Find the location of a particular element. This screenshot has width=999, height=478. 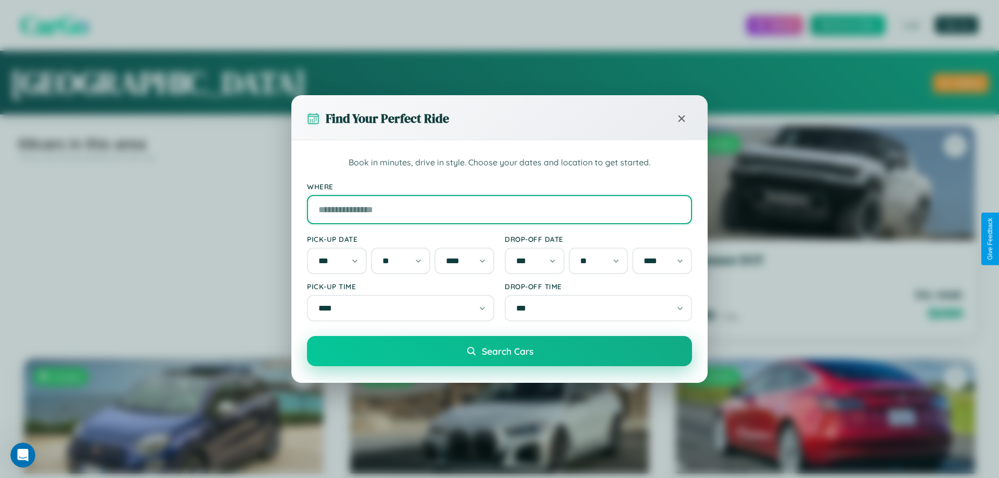

label: Pick-up Date is located at coordinates (401, 239).